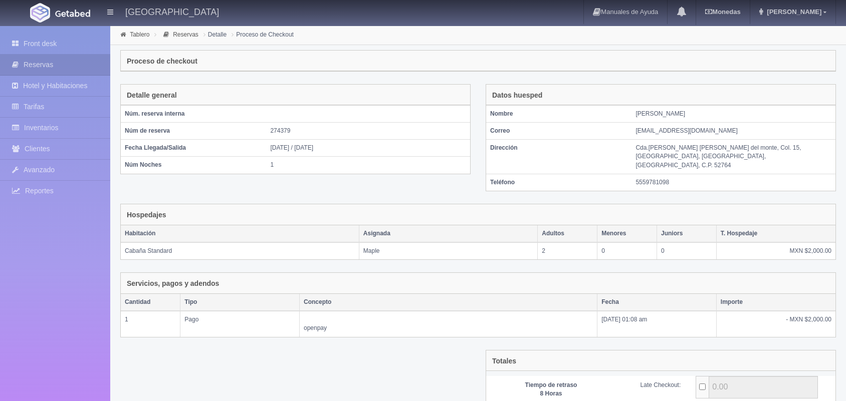 The height and width of the screenshot is (401, 846). I want to click on th: Dirección, so click(559, 157).